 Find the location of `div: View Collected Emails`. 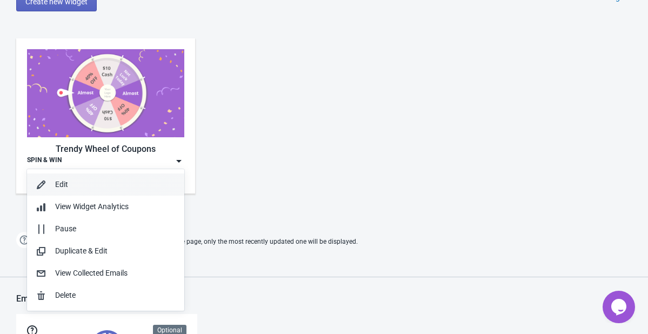

div: View Collected Emails is located at coordinates (115, 273).